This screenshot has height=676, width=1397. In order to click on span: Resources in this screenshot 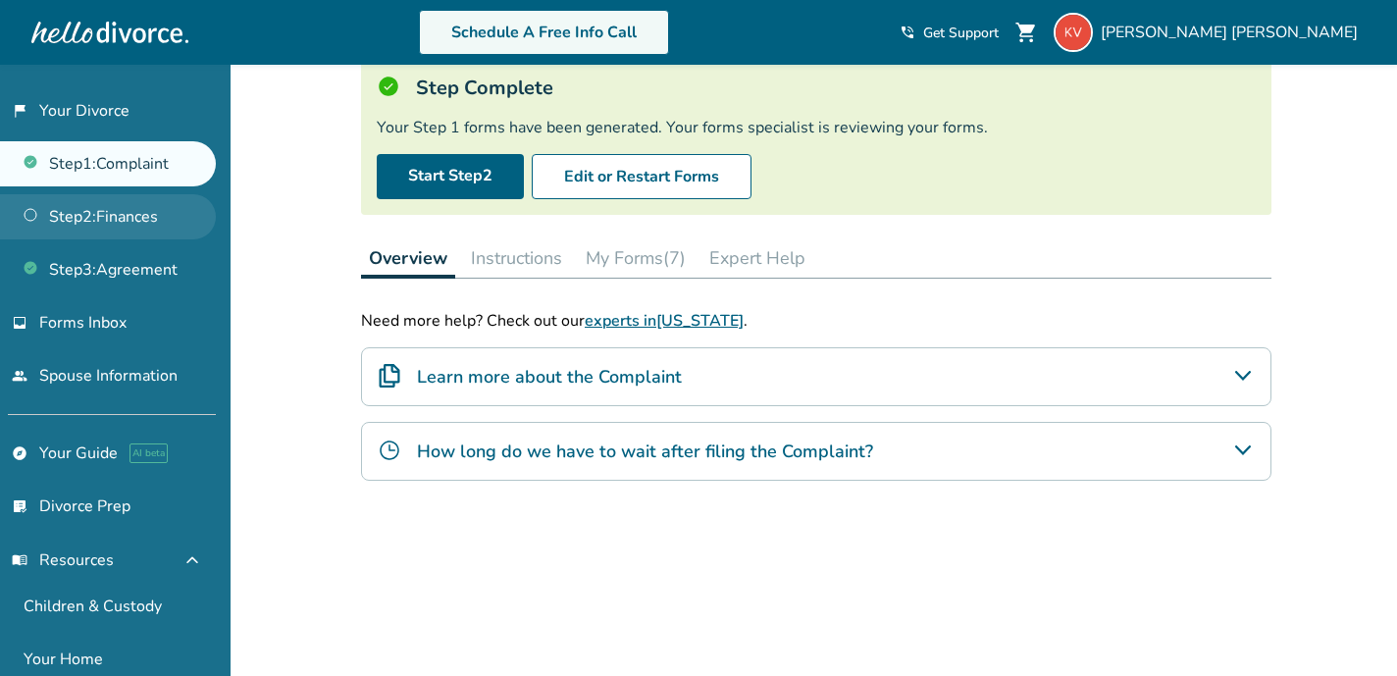, I will do `click(63, 560)`.